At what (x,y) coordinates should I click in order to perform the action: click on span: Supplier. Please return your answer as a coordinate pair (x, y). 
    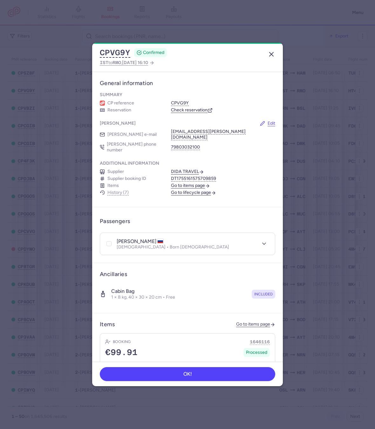
    Looking at the image, I should click on (116, 172).